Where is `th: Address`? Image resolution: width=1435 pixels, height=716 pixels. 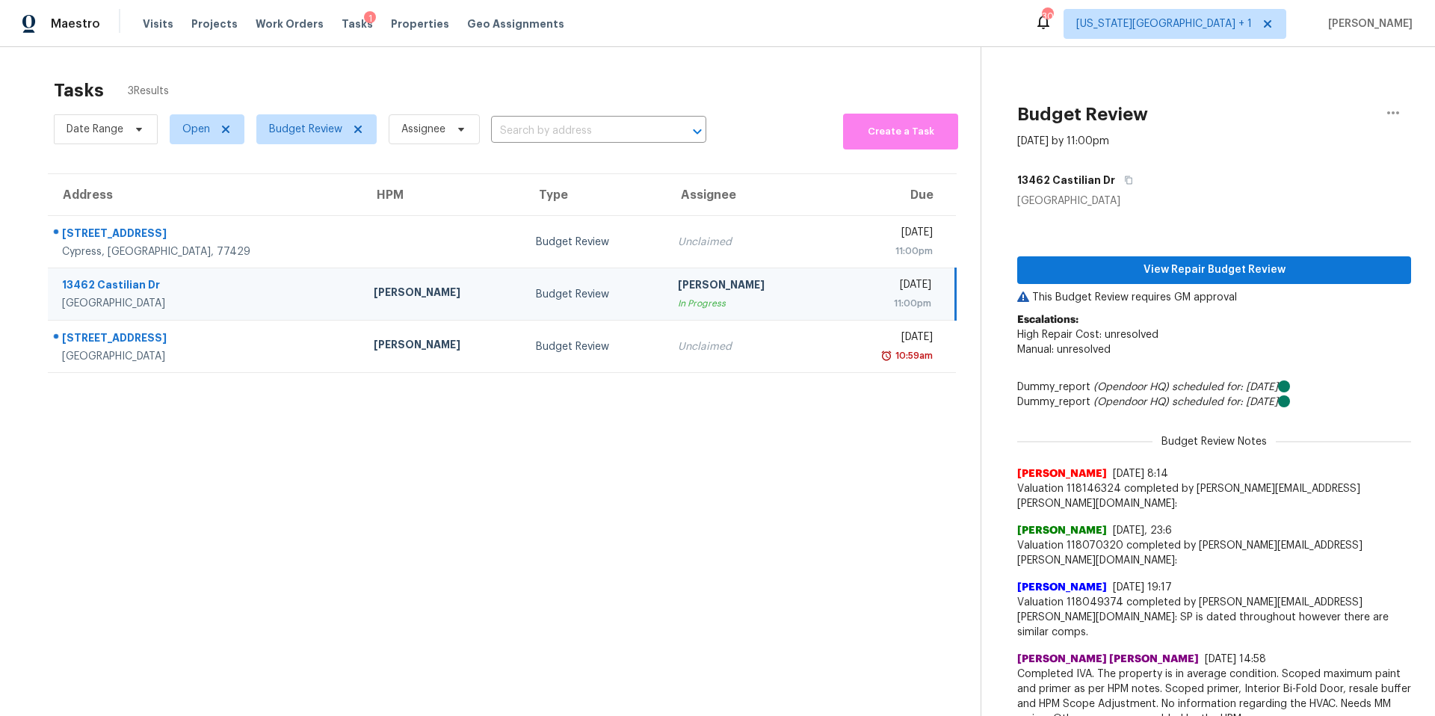
th: Address is located at coordinates (205, 195).